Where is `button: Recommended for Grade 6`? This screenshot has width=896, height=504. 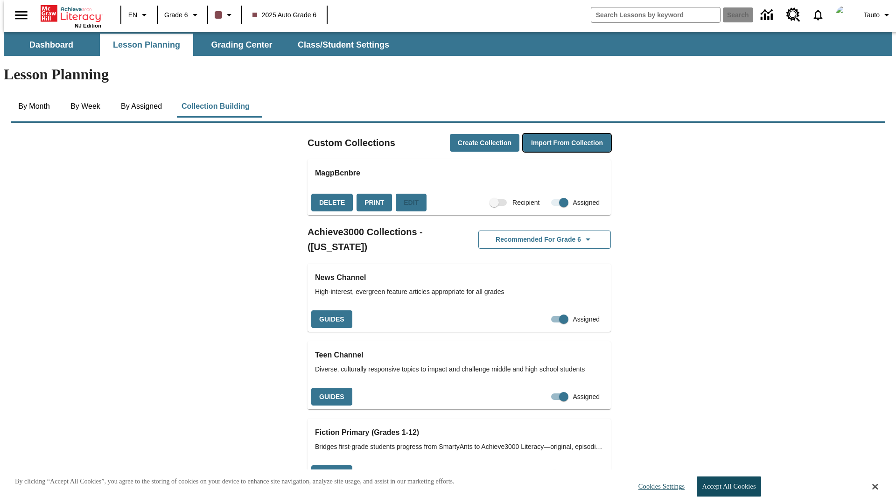
button: Recommended for Grade 6 is located at coordinates (545, 240).